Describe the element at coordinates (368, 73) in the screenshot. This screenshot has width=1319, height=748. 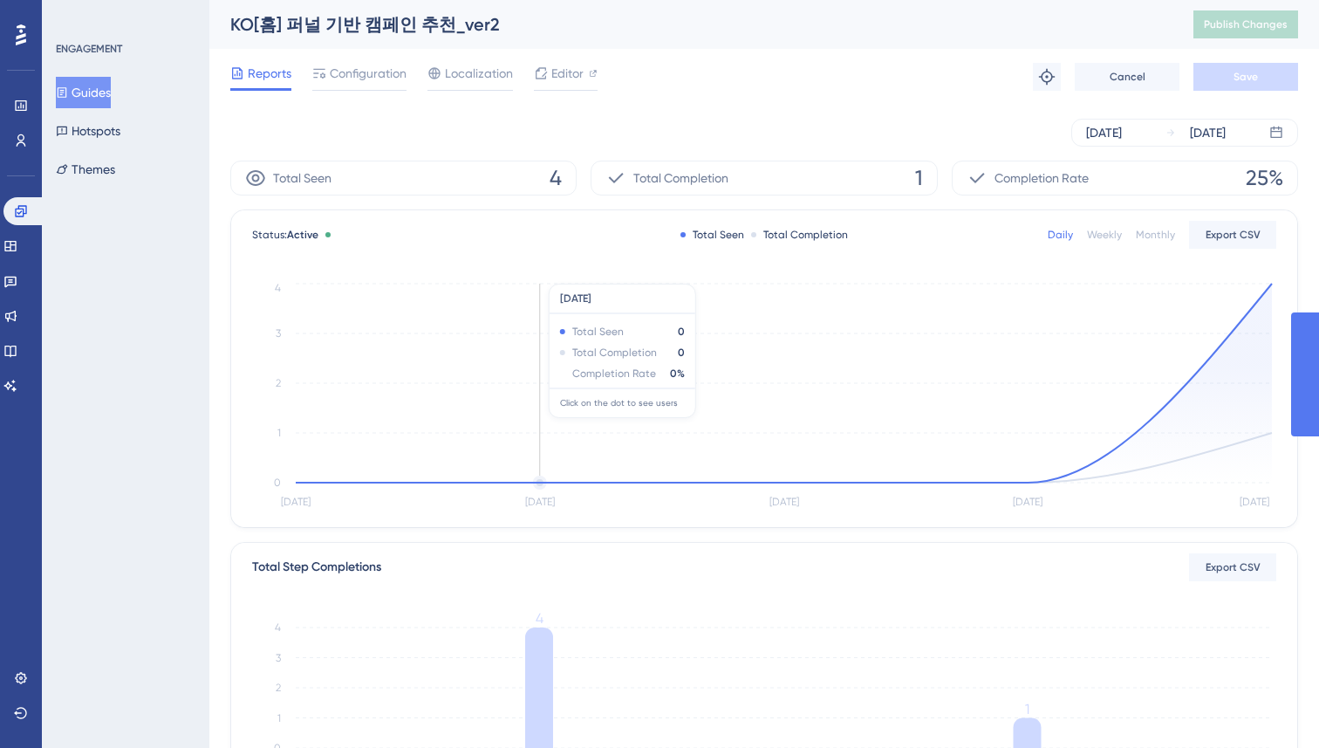
I see `span: Configuration` at that location.